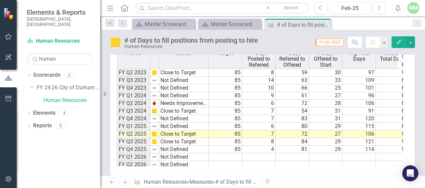 The height and width of the screenshot is (188, 425). I want to click on td: 90, so click(393, 73).